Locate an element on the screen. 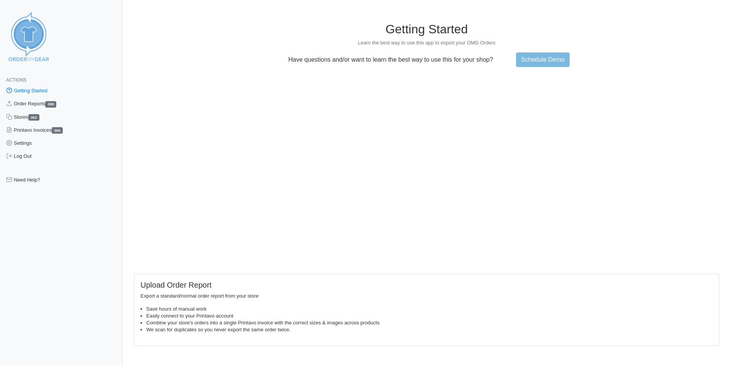 The width and height of the screenshot is (735, 365). li: Easily connect to your Printavo account is located at coordinates (430, 316).